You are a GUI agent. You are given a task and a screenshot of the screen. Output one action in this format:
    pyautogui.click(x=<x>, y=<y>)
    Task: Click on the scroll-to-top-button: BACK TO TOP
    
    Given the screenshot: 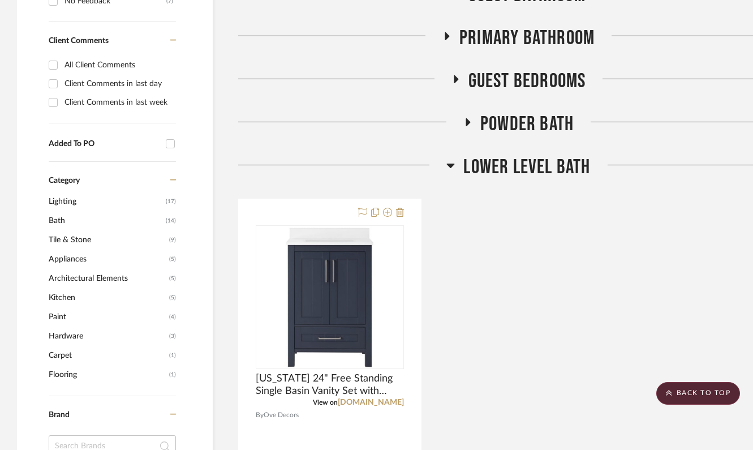 What is the action you would take?
    pyautogui.click(x=698, y=393)
    